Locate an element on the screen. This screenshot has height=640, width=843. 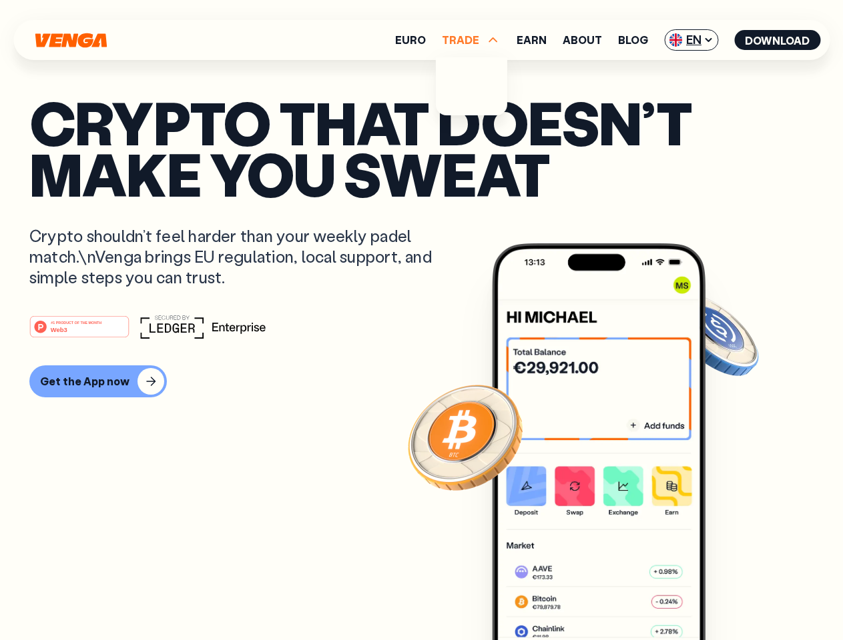
a: Get the App now is located at coordinates (421, 382).